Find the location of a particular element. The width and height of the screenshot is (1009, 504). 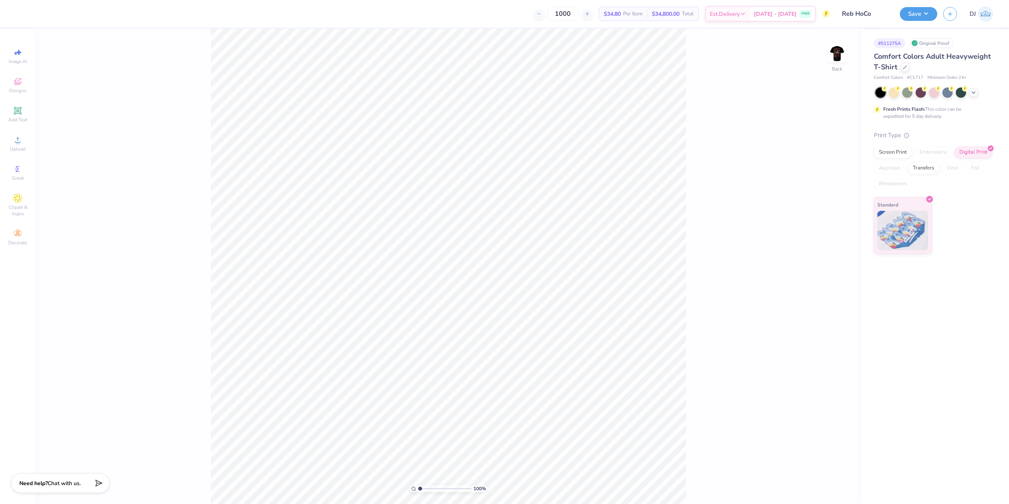

div: Rhinestones is located at coordinates (892, 184).